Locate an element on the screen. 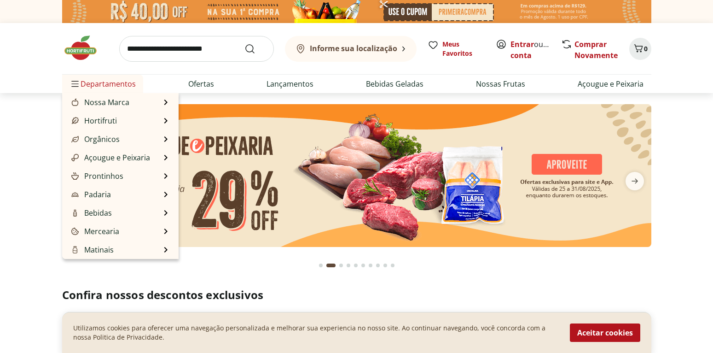 This screenshot has height=353, width=713. button: Go to page 4 from fs-carousel is located at coordinates (348, 265).